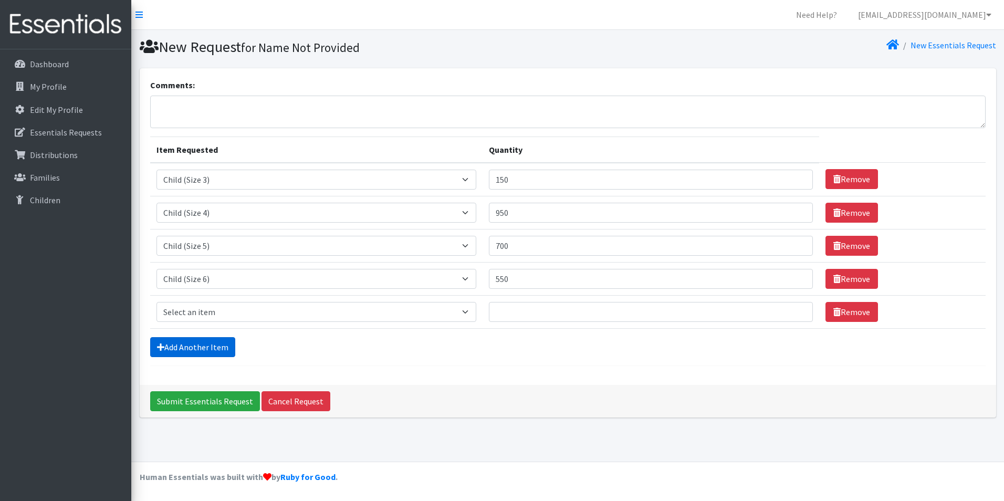  What do you see at coordinates (66, 110) in the screenshot?
I see `a: Edit My Profile` at bounding box center [66, 110].